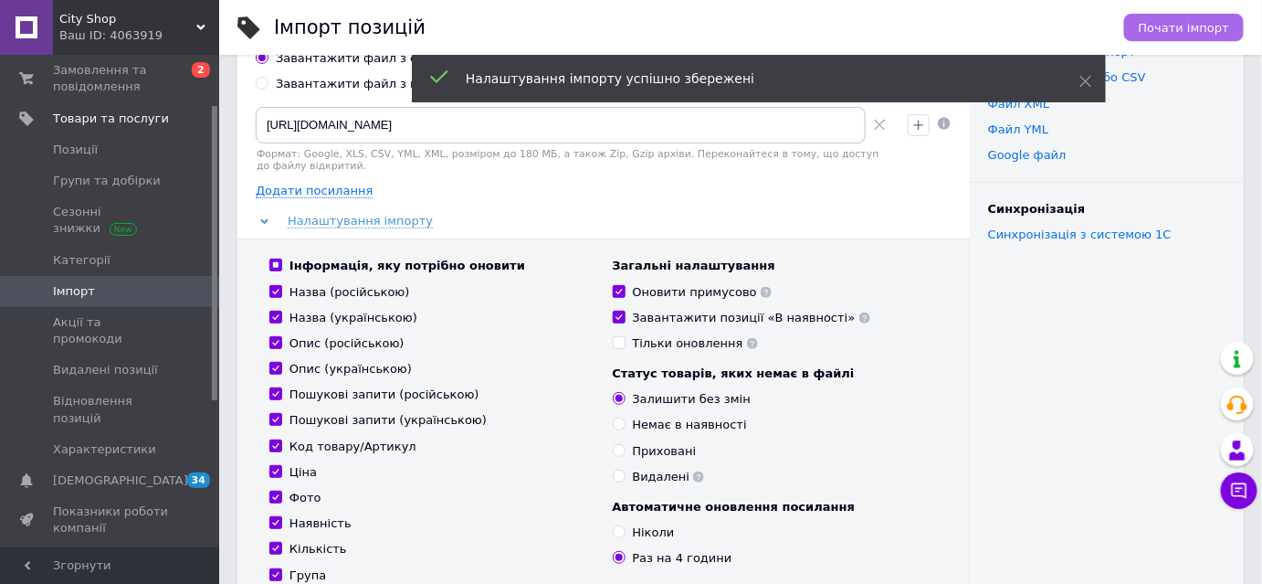  What do you see at coordinates (1183, 27) in the screenshot?
I see `span: Почати імпорт` at bounding box center [1183, 27].